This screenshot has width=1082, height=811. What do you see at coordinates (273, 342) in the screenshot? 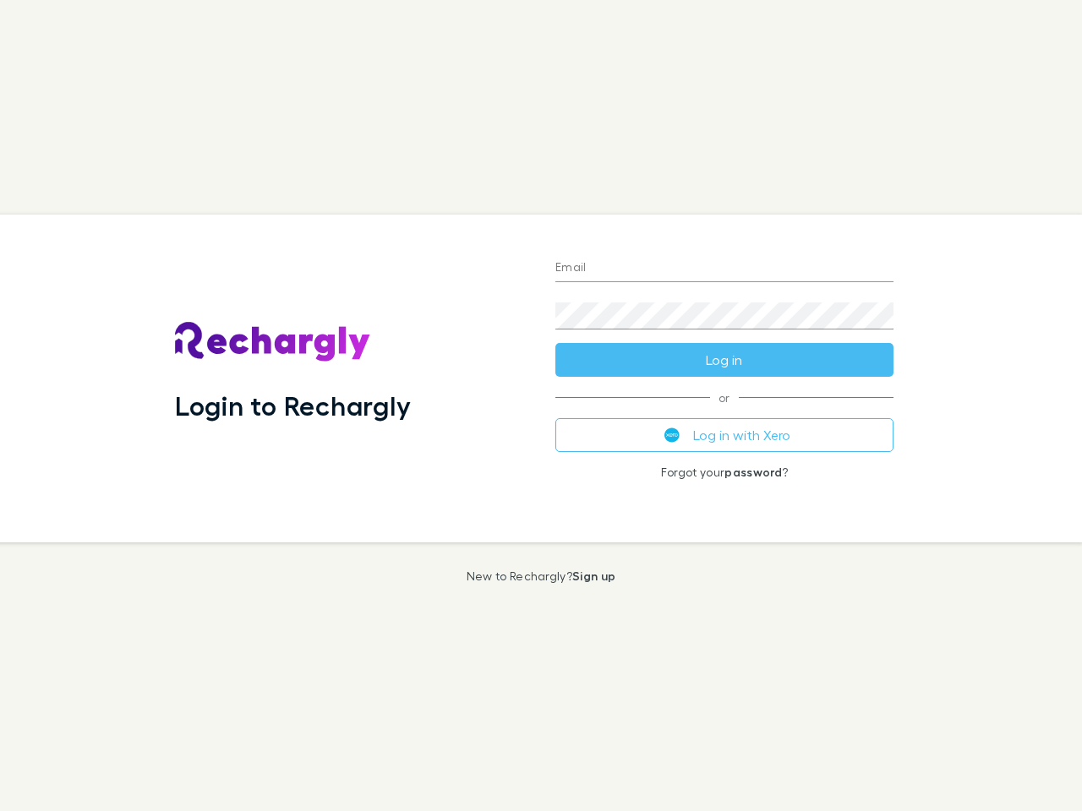
I see `img: Rechargly's Logo` at bounding box center [273, 342].